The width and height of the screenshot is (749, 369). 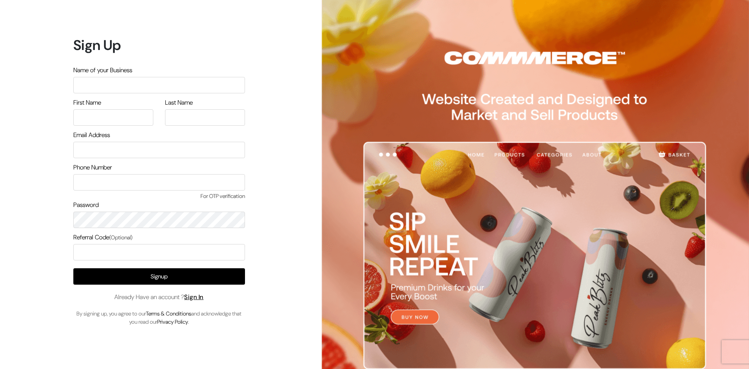 What do you see at coordinates (87, 103) in the screenshot?
I see `label: First Name` at bounding box center [87, 103].